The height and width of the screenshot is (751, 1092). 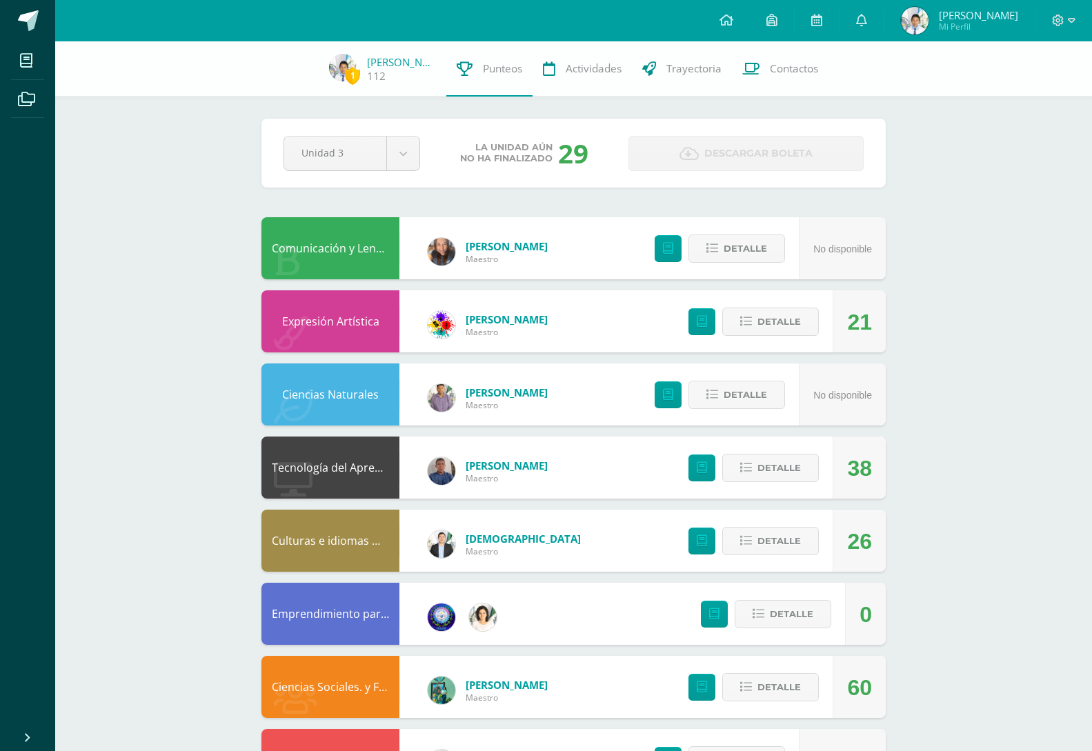 I want to click on img: b3df963adb6106740b98dae55d89aff1.png, so click(x=441, y=690).